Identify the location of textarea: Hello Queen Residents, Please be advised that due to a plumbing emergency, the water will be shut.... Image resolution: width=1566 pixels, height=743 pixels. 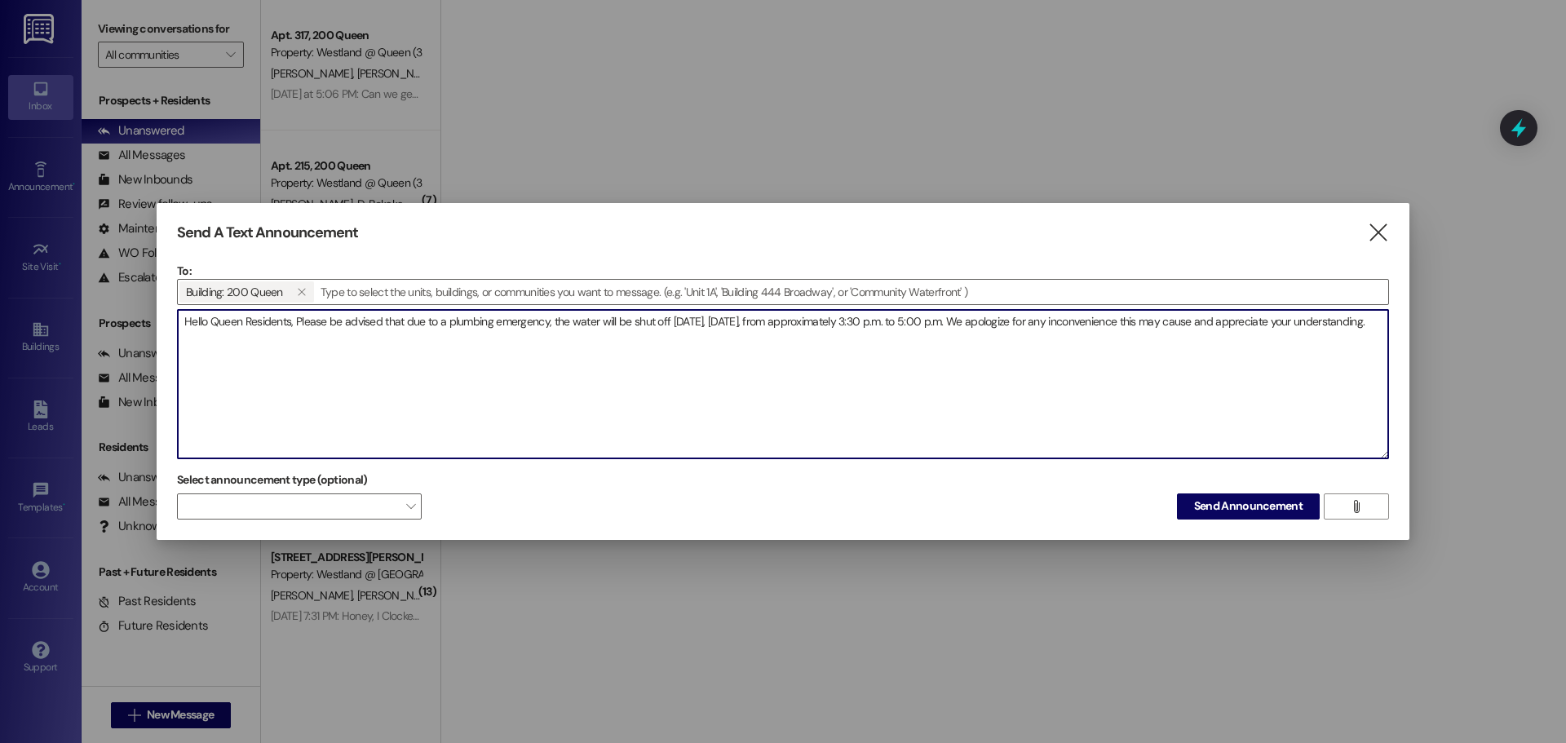
(783, 384).